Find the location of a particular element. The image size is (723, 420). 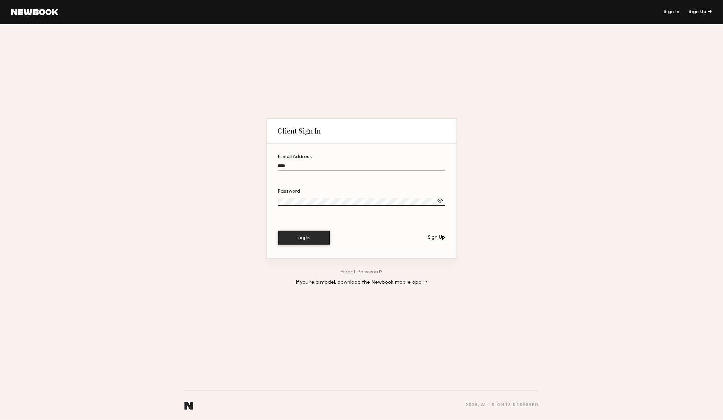

div: 2025 , all rights reserved is located at coordinates (502, 405).